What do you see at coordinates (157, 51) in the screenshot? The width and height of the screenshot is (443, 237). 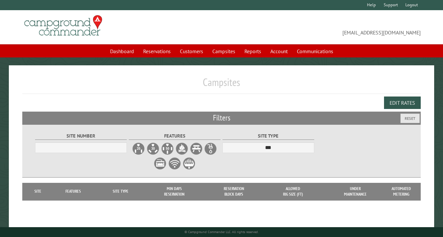 I see `a: Reservations` at bounding box center [157, 51].